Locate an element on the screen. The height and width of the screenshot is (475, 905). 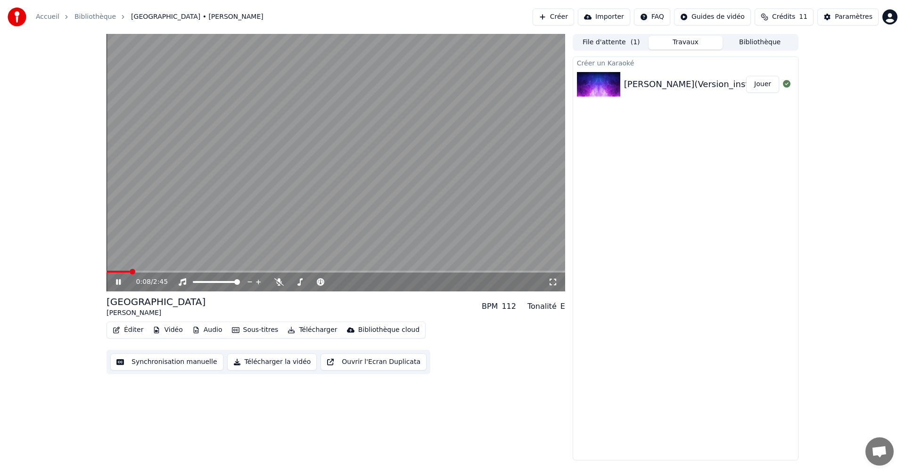
button: Audio is located at coordinates (207, 330).